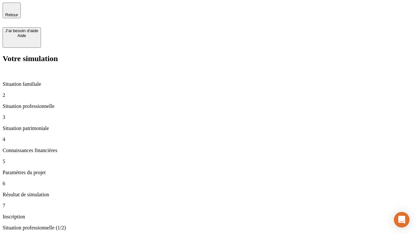  What do you see at coordinates (208, 195) in the screenshot?
I see `p: Résultat de simulation` at bounding box center [208, 195].